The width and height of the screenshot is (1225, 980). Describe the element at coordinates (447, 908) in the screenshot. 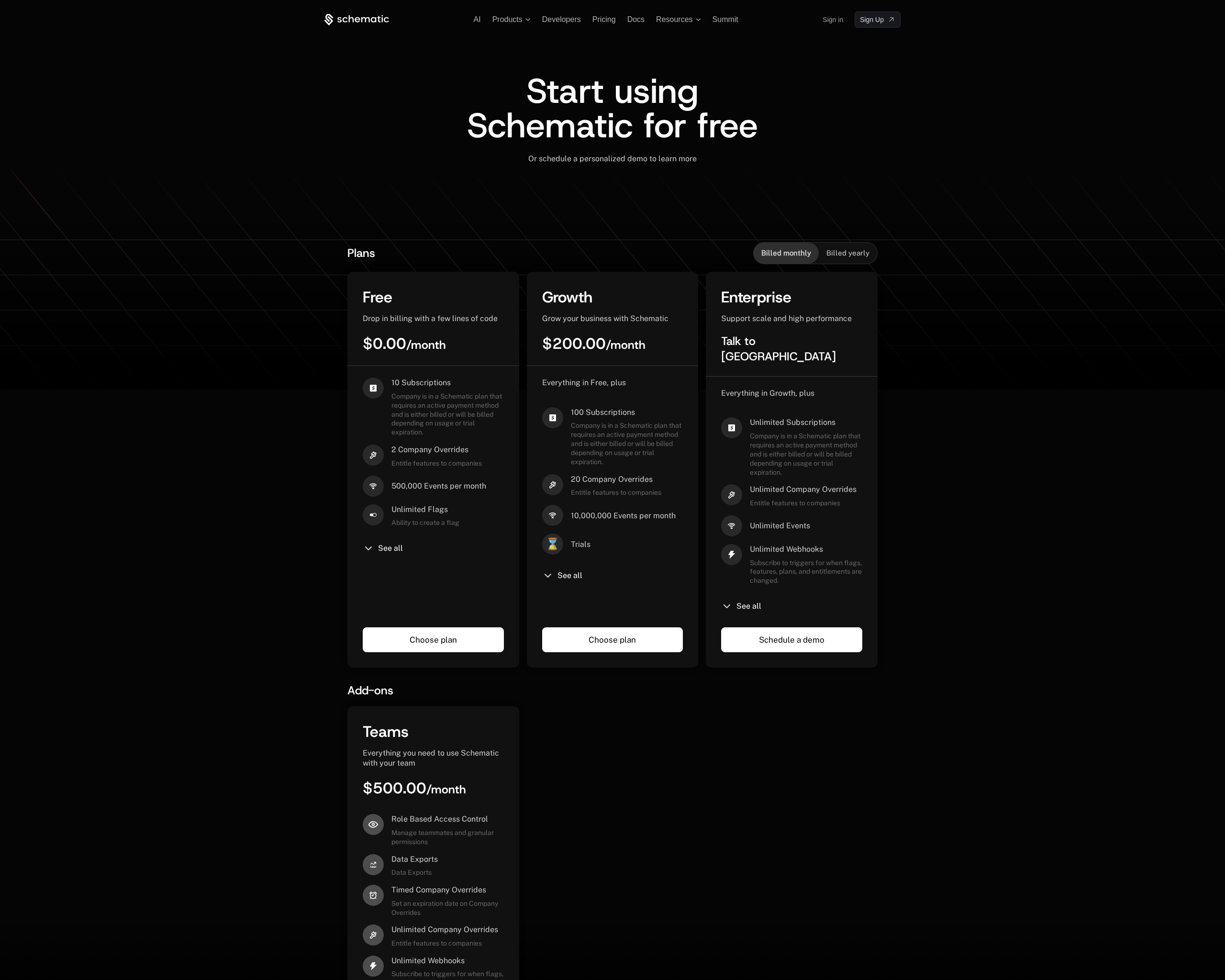

I see `span: Set an expiration date on Company Overrides` at that location.